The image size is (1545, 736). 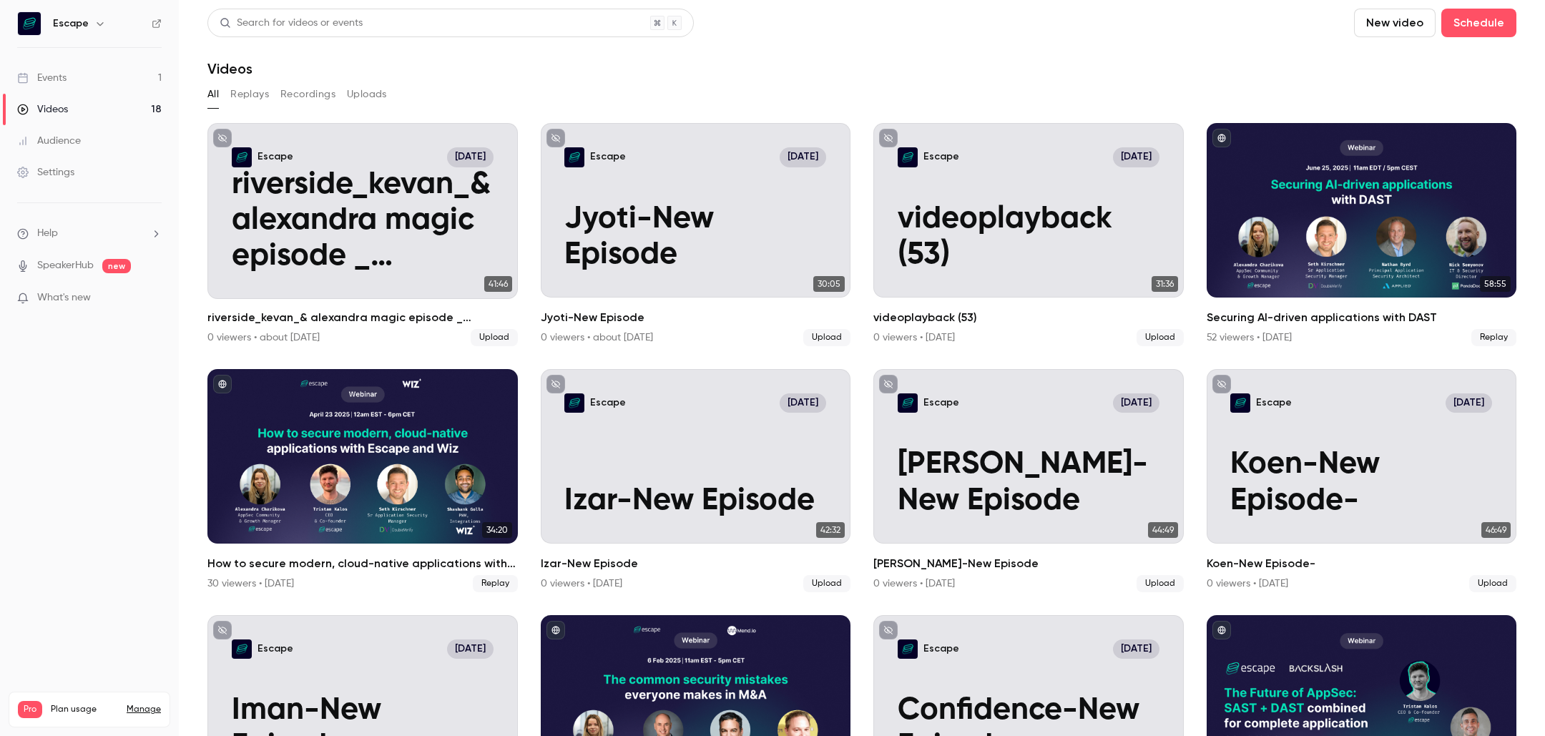 I want to click on span: What's new, so click(x=64, y=297).